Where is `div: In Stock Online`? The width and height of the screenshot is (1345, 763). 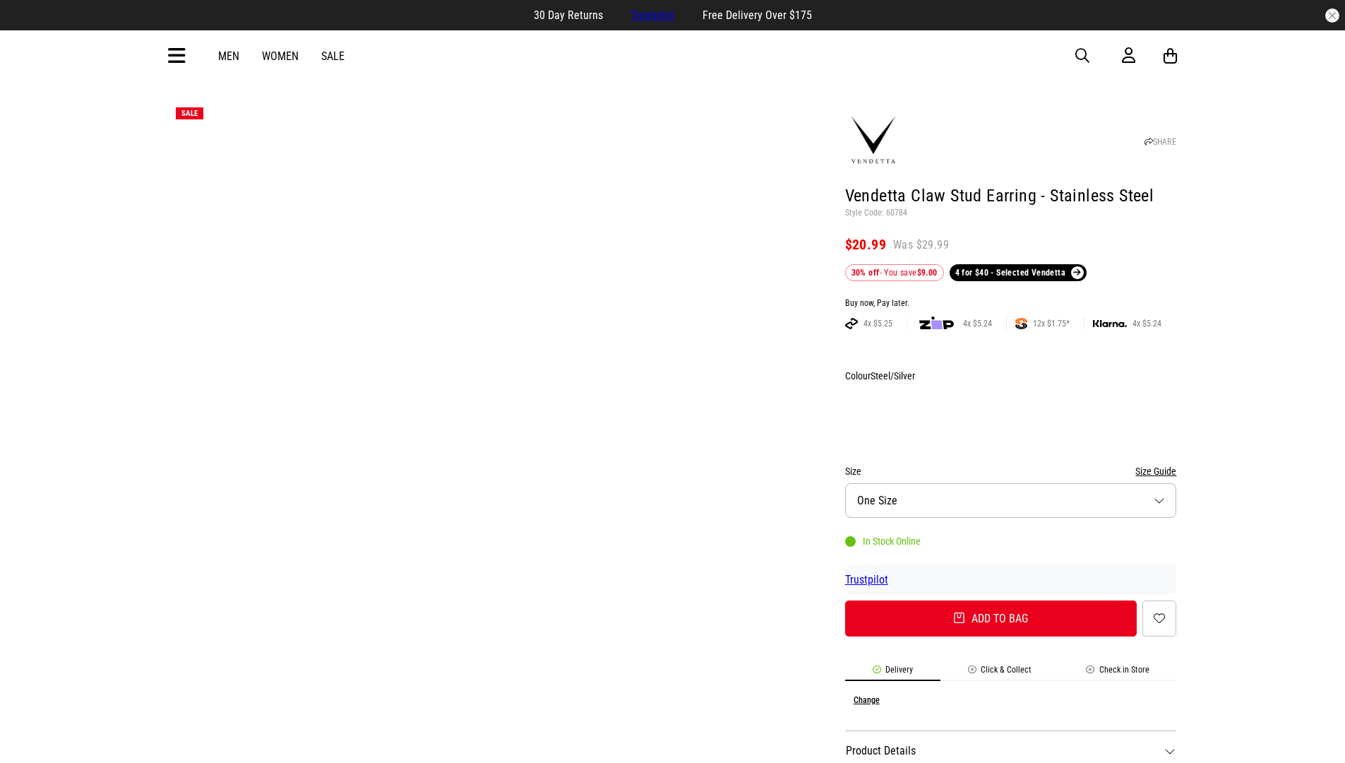 div: In Stock Online is located at coordinates (883, 541).